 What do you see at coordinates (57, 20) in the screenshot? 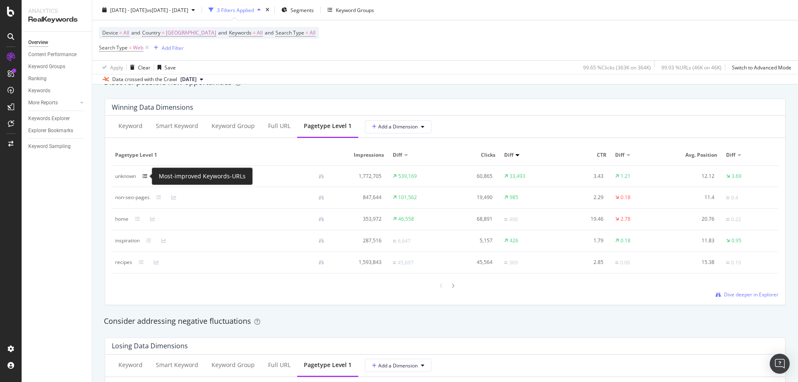
I see `div: RealKeywords` at bounding box center [57, 20].